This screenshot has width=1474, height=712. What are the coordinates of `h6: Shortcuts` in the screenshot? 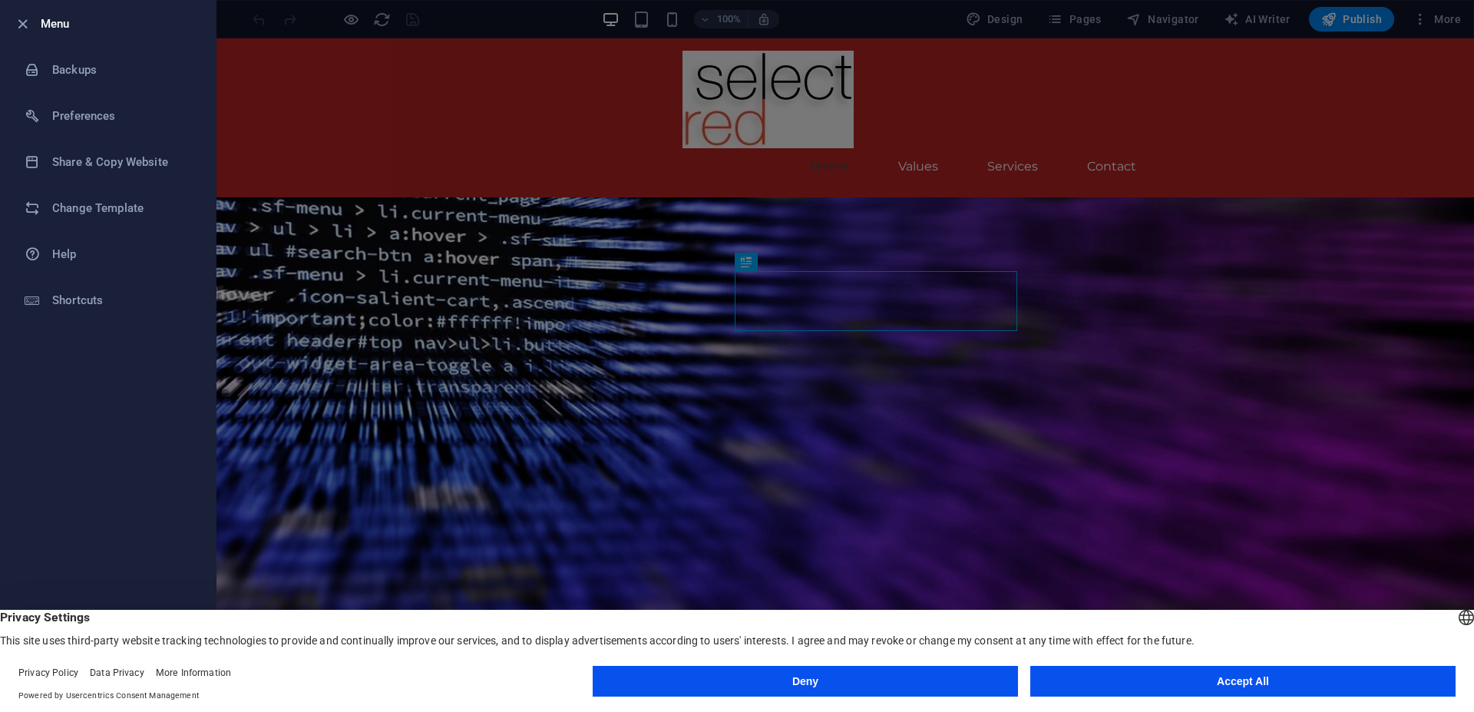 It's located at (123, 300).